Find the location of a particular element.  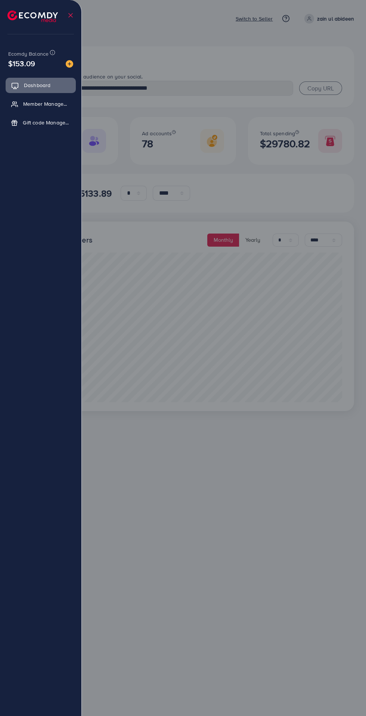

span: $153.09 is located at coordinates (22, 63).